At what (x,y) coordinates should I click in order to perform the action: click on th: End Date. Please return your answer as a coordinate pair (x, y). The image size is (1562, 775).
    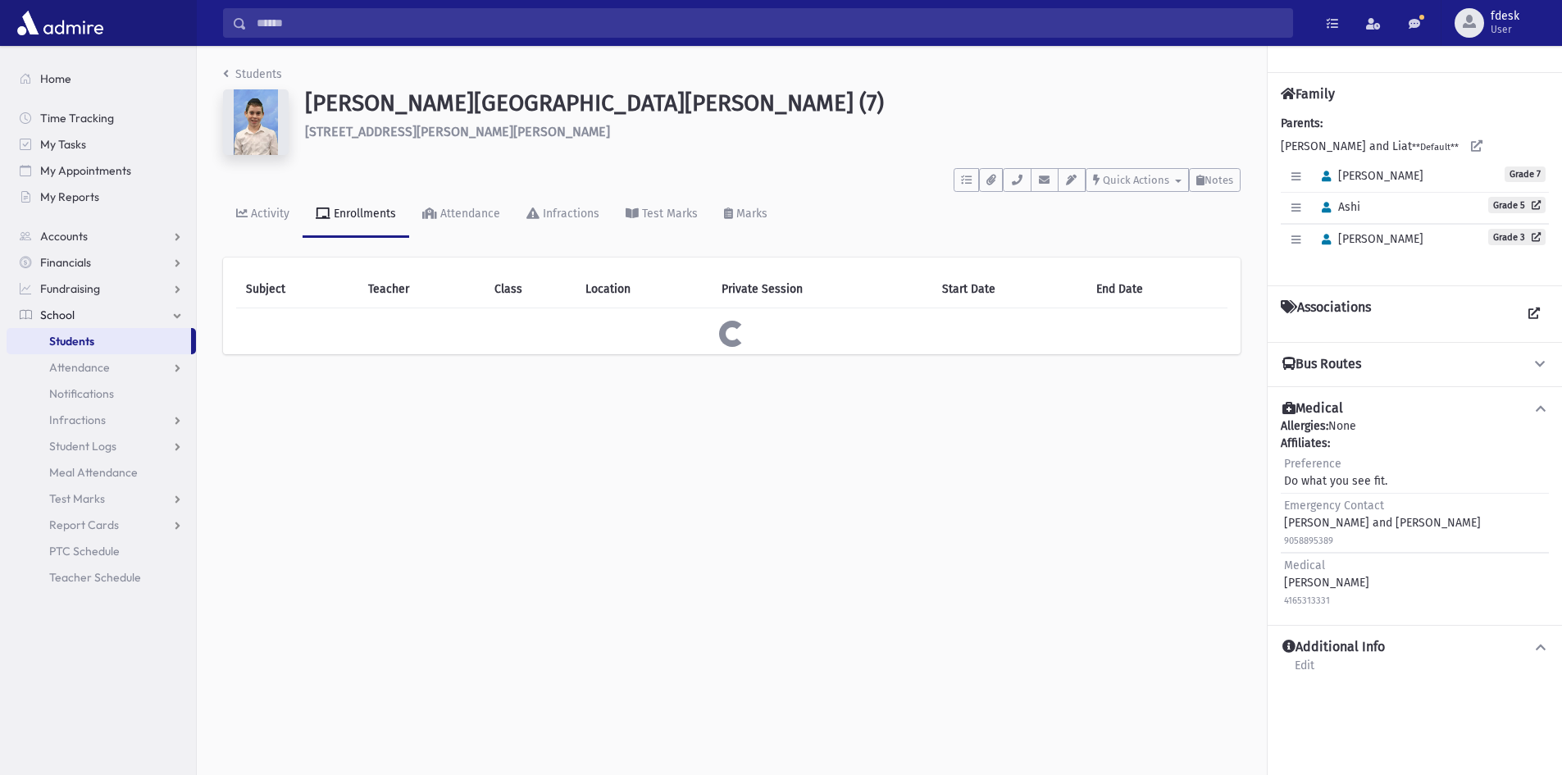
    Looking at the image, I should click on (1157, 289).